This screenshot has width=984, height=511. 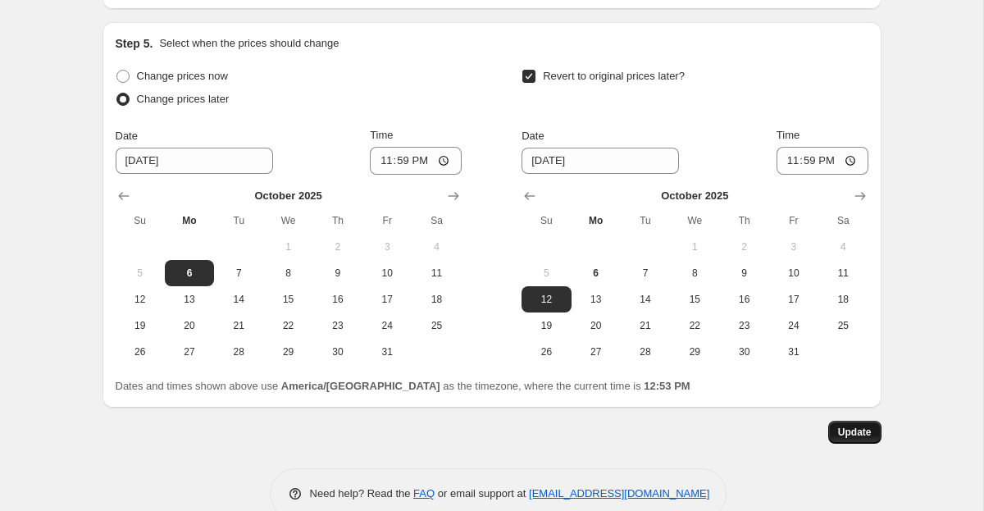 What do you see at coordinates (436, 273) in the screenshot?
I see `span: 11` at bounding box center [436, 273].